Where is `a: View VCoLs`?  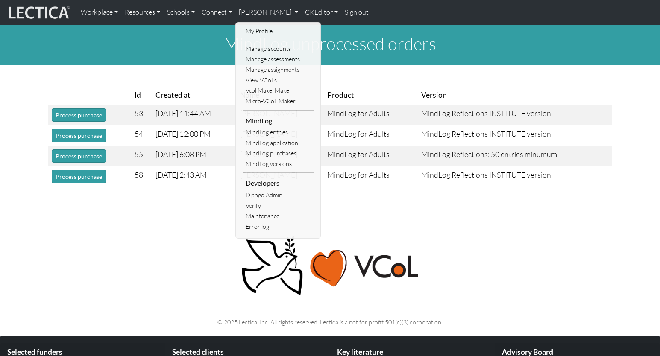 a: View VCoLs is located at coordinates (278, 80).